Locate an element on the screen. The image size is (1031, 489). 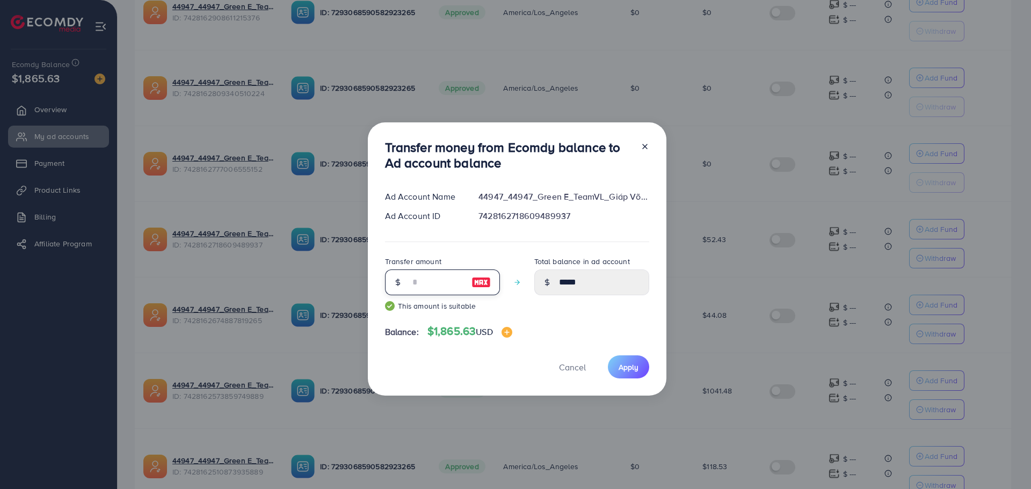
label: Transfer amount is located at coordinates (413, 261).